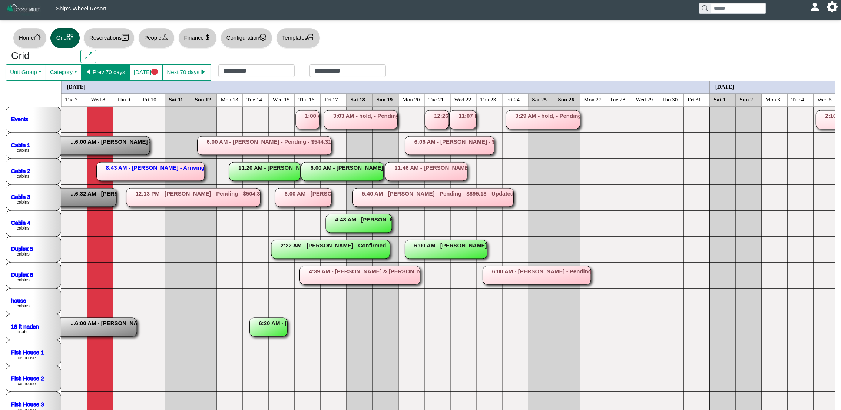 This screenshot has height=410, width=841. What do you see at coordinates (798, 99) in the screenshot?
I see `text: Tue 4` at bounding box center [798, 99].